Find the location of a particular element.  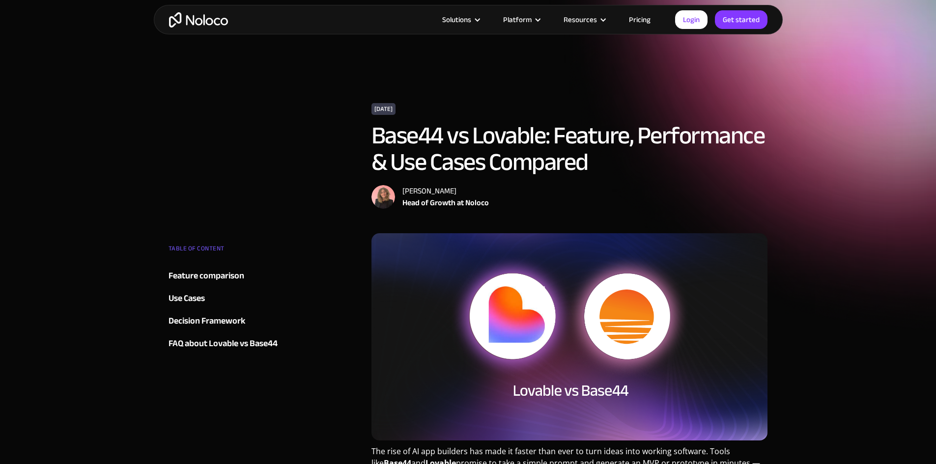

div: Use Cases is located at coordinates (187, 299).